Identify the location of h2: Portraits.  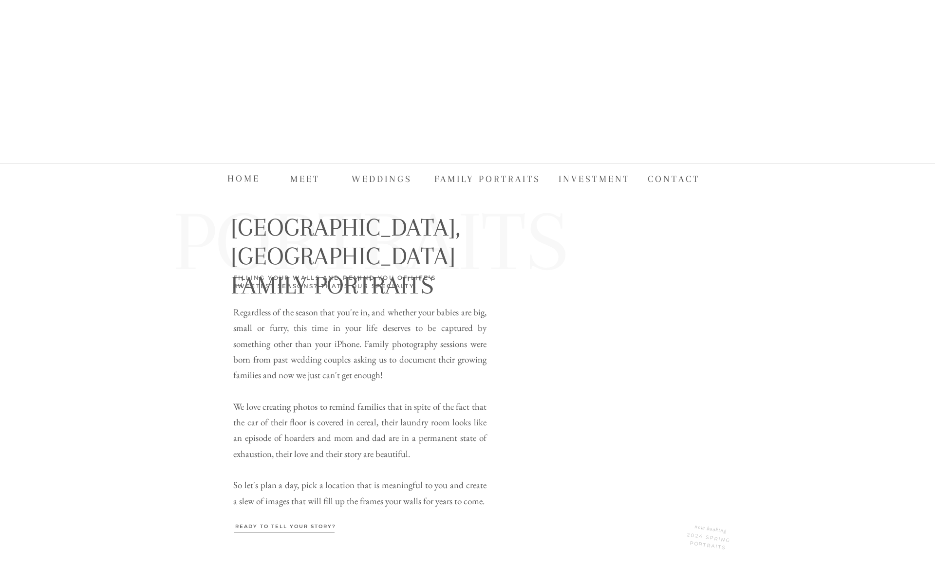
(434, 243).